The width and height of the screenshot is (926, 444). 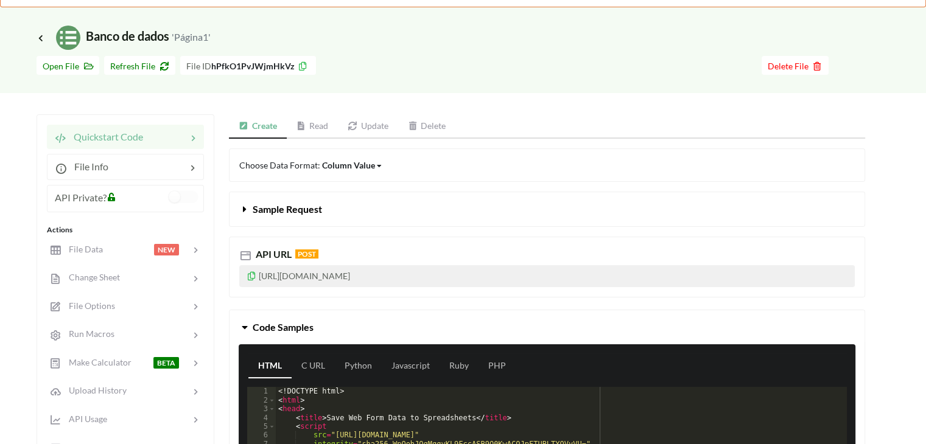 What do you see at coordinates (261, 418) in the screenshot?
I see `div: 4` at bounding box center [261, 418].